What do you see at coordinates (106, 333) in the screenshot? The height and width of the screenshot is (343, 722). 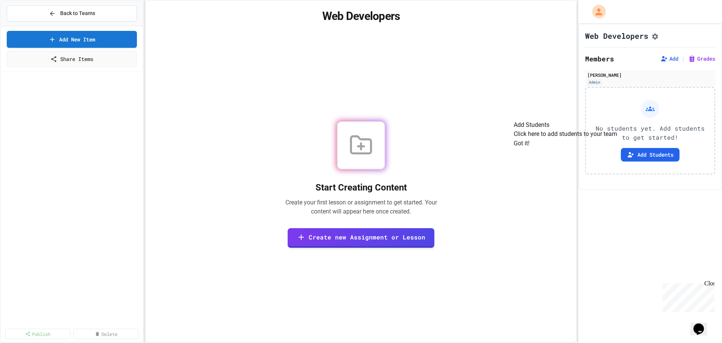 I see `a: Delete` at bounding box center [106, 333].